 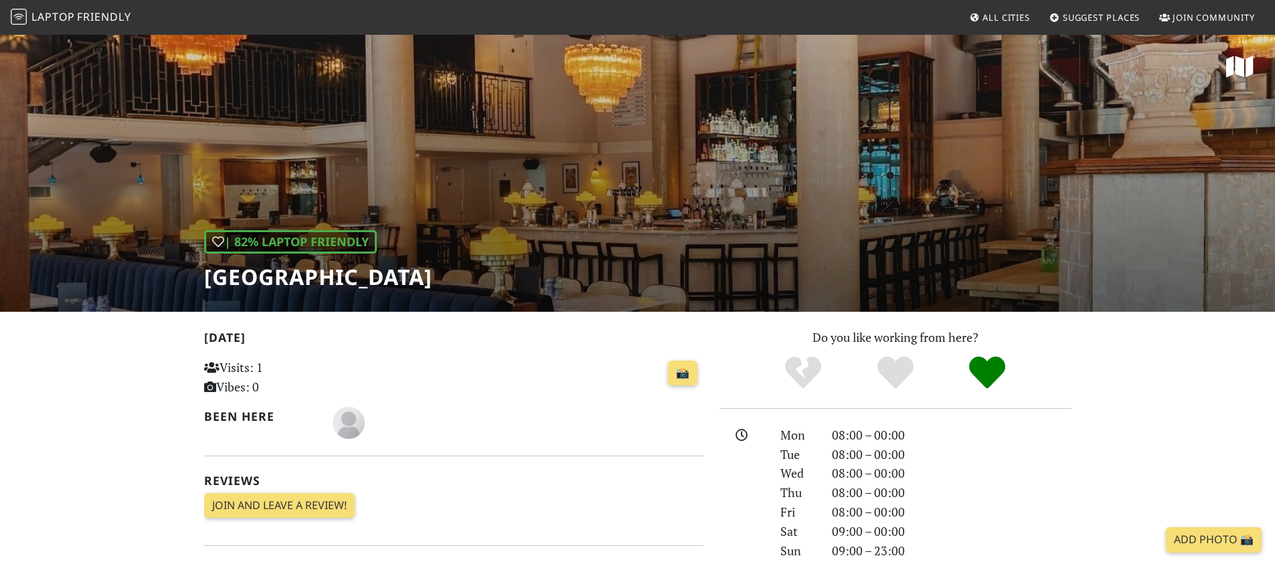 What do you see at coordinates (53, 17) in the screenshot?
I see `span: Laptop` at bounding box center [53, 17].